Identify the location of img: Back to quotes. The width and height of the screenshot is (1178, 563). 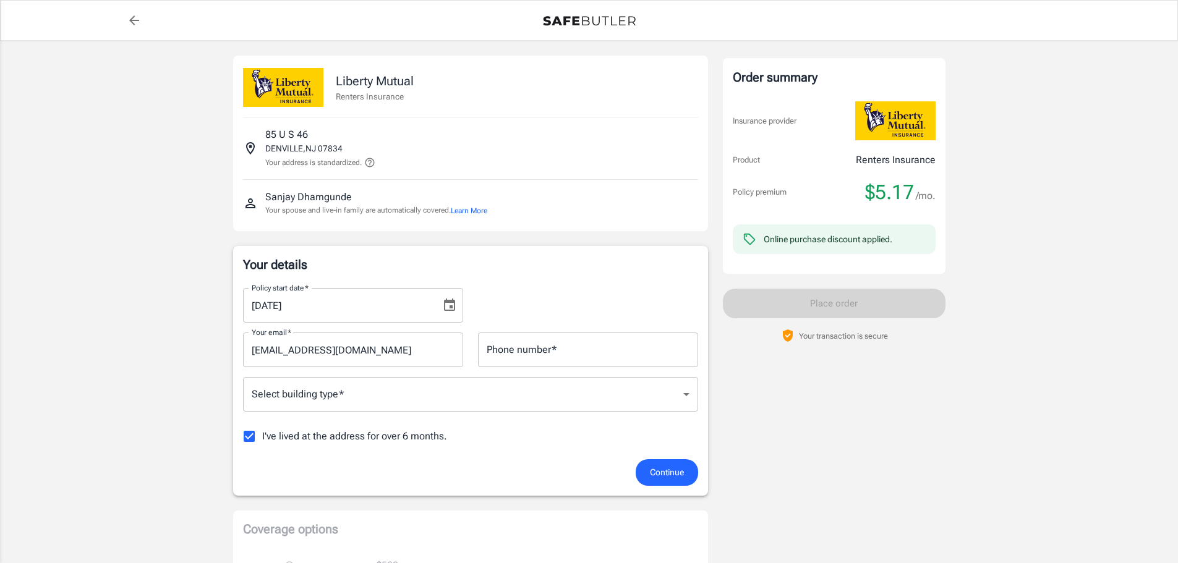
(589, 21).